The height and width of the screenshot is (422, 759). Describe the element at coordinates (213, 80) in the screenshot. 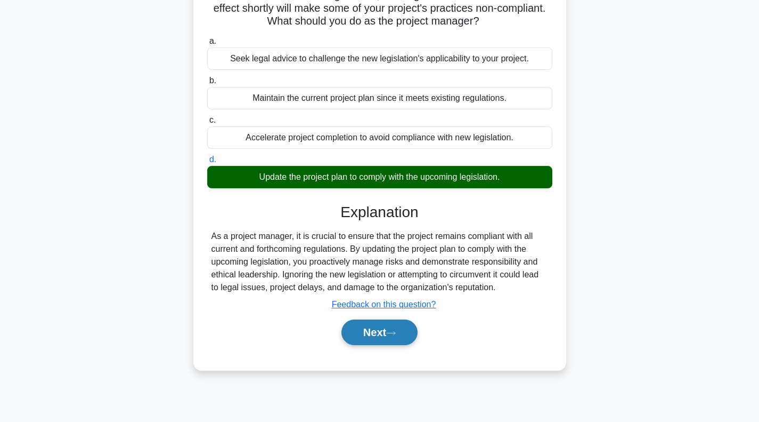

I see `span: b.` at that location.